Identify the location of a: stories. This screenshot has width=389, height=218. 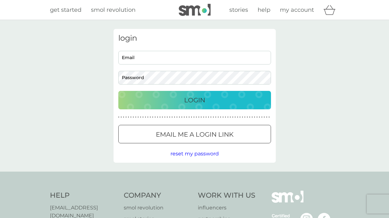
(239, 10).